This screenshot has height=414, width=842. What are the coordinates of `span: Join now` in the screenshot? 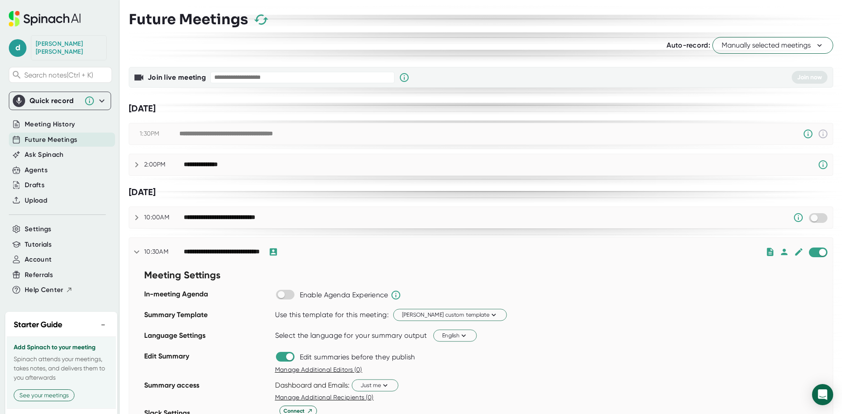 It's located at (809, 77).